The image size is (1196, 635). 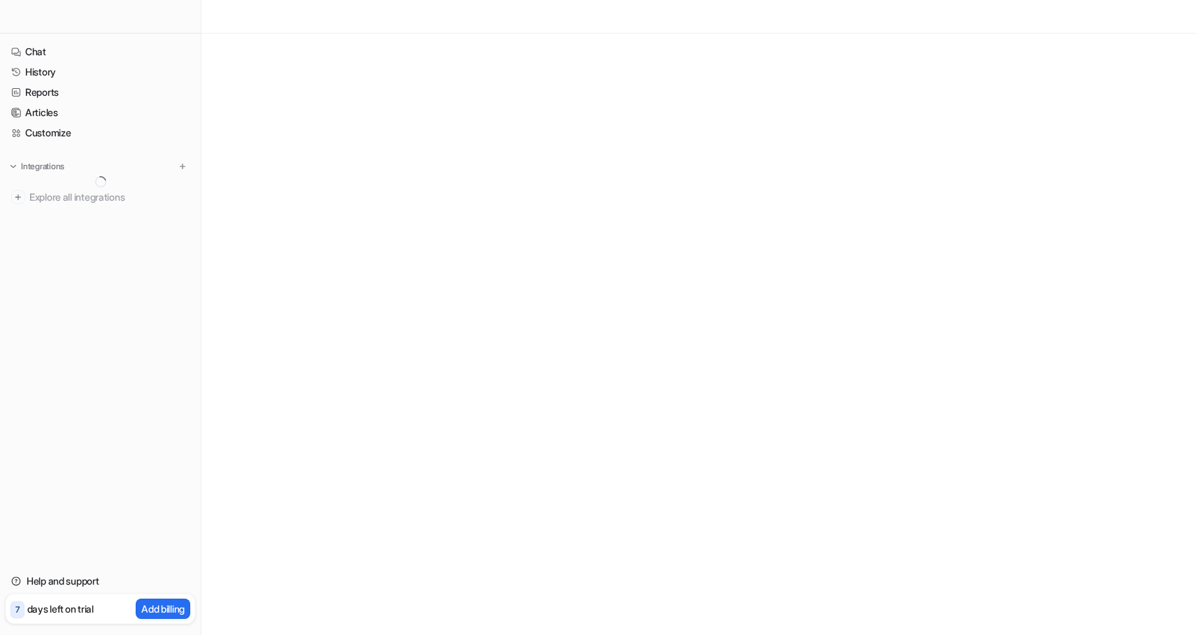 I want to click on img: explore all integrations, so click(x=18, y=197).